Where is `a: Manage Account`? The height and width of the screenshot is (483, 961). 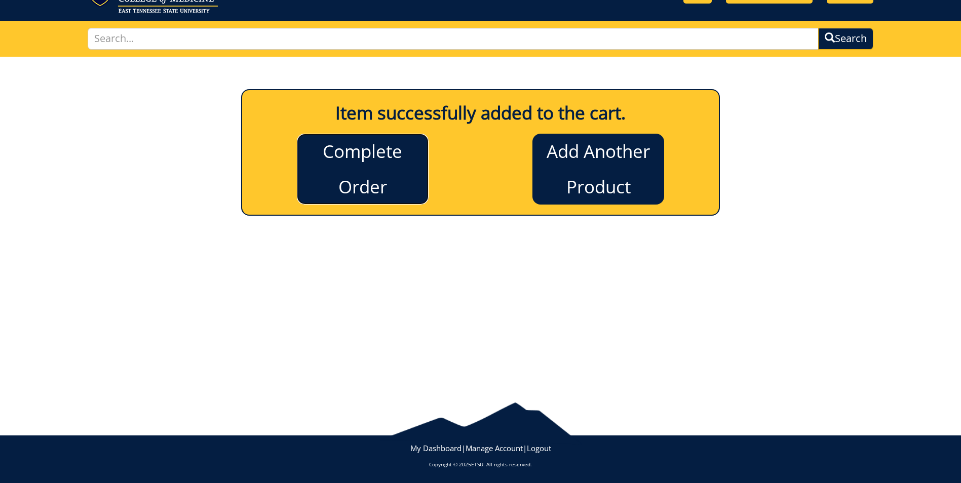 a: Manage Account is located at coordinates (494, 448).